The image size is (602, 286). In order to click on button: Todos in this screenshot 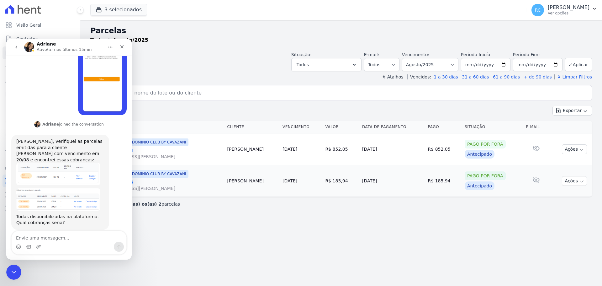, I will do `click(327, 65)`.